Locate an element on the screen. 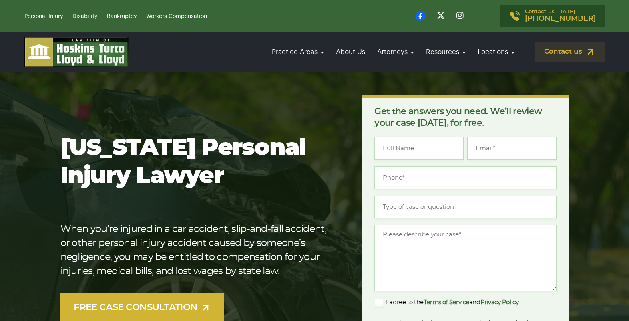  input: Type of case or question is located at coordinates (465, 207).